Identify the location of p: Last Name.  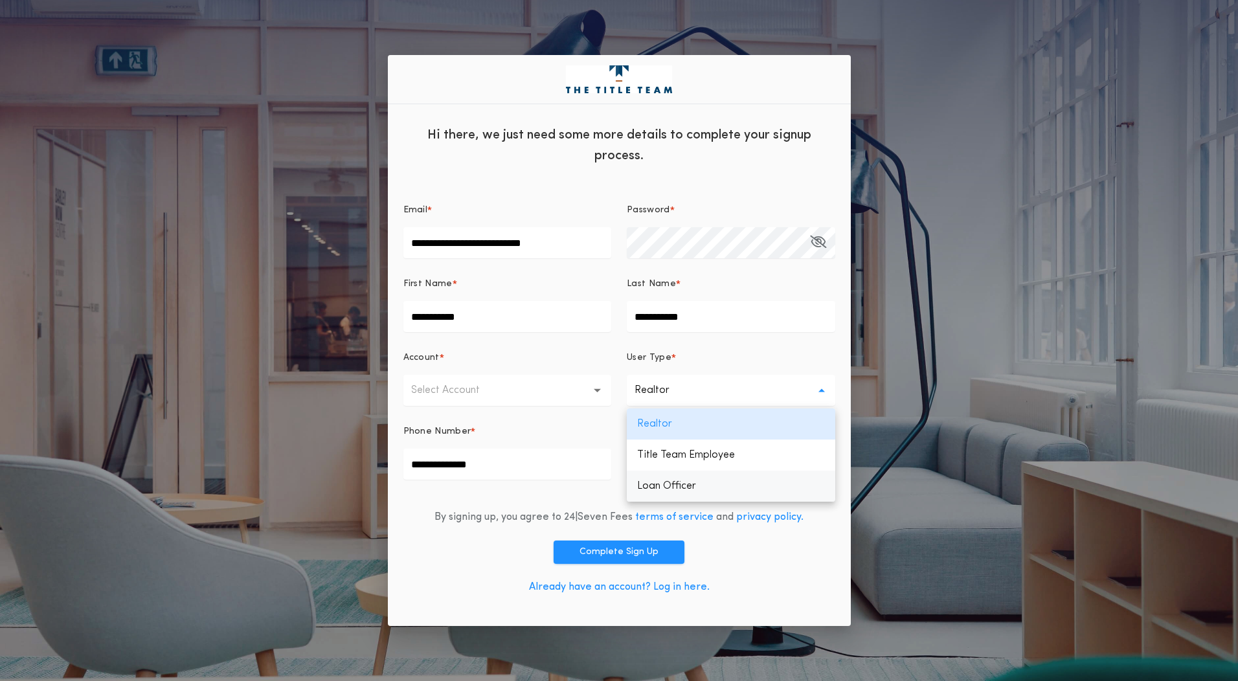
(652, 284).